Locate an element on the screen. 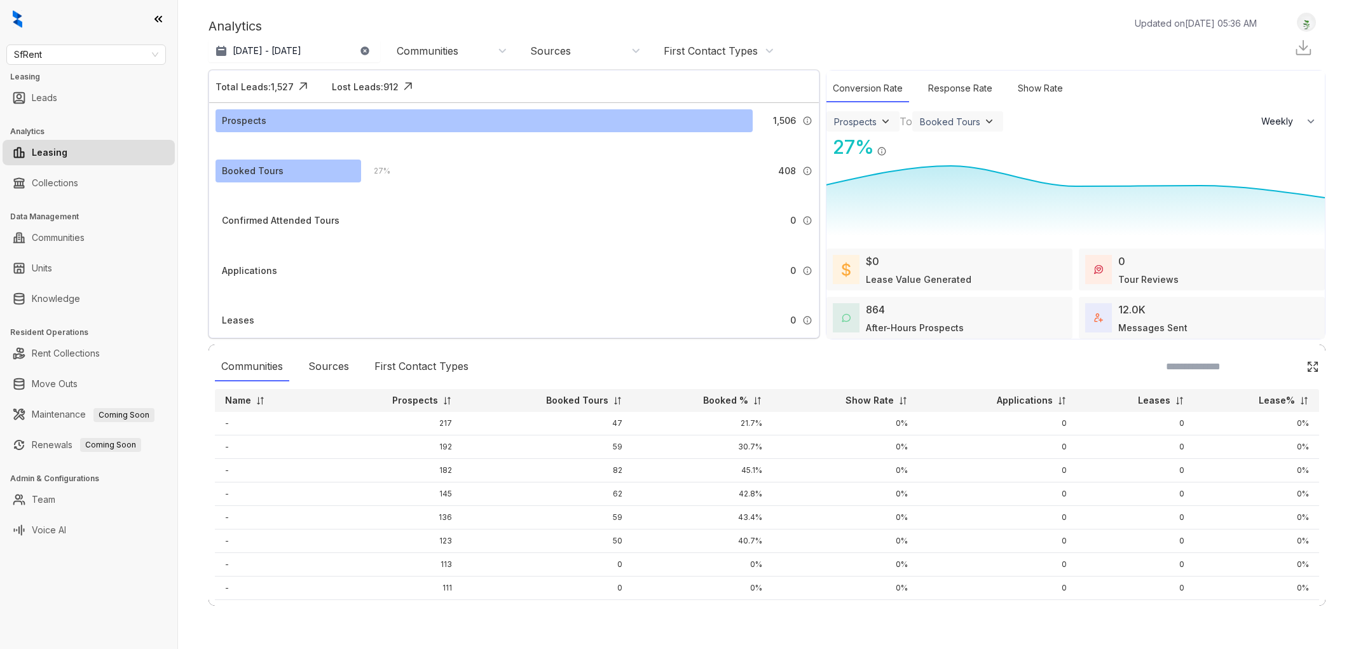 Image resolution: width=1356 pixels, height=649 pixels. img: TourReviews is located at coordinates (1099, 270).